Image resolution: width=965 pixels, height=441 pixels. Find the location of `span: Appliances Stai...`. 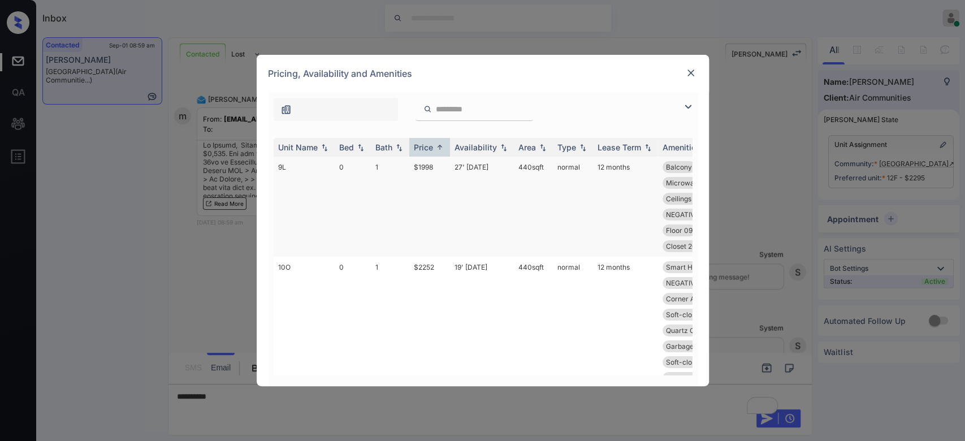

span: Appliances Stai... is located at coordinates (693, 378).